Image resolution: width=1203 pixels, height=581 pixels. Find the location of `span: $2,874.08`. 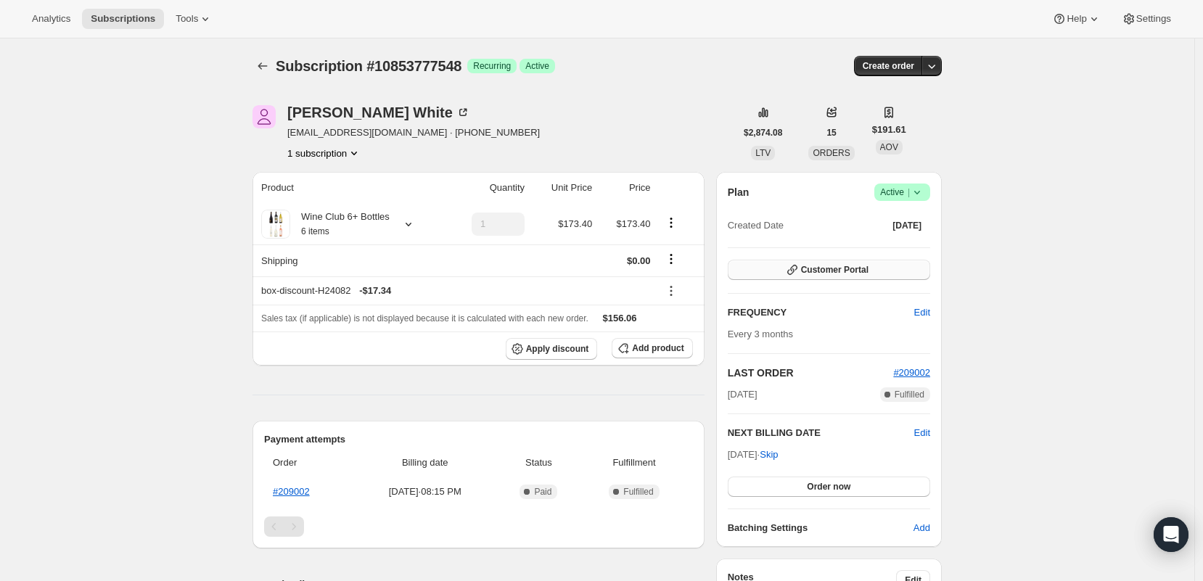

span: $2,874.08 is located at coordinates (763, 133).